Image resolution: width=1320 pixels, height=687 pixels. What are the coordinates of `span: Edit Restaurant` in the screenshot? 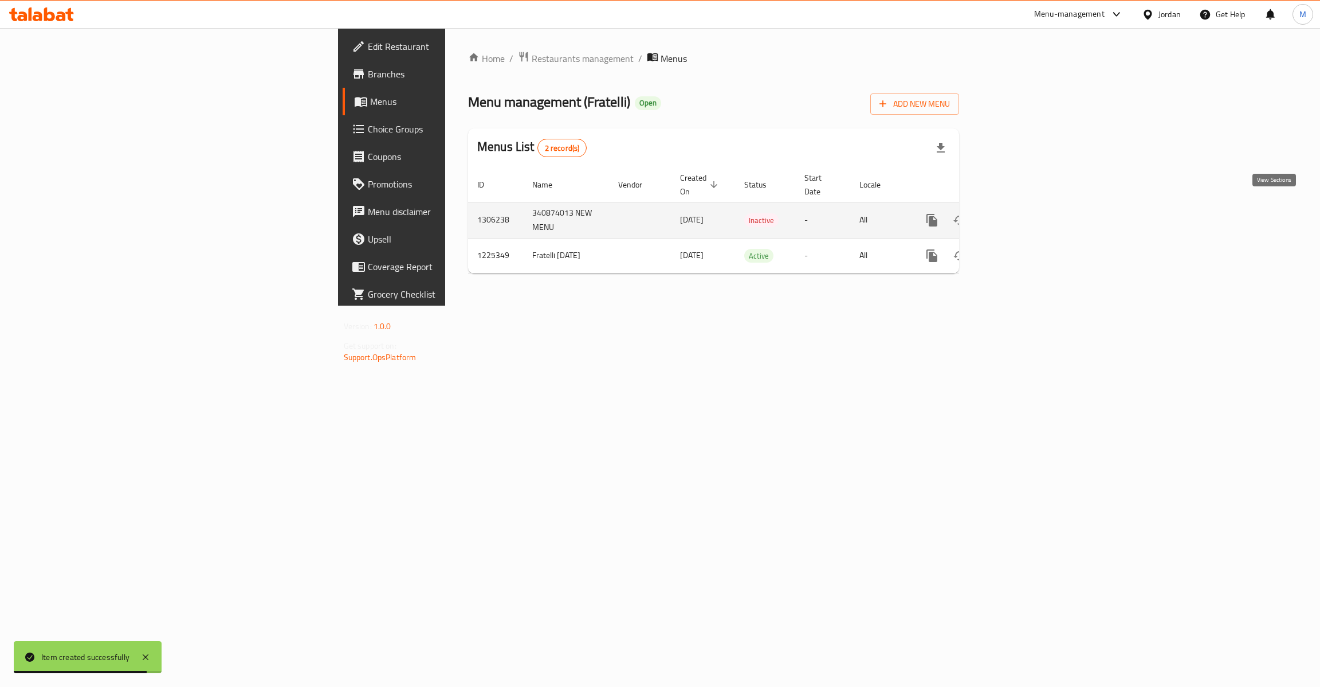 It's located at (458, 46).